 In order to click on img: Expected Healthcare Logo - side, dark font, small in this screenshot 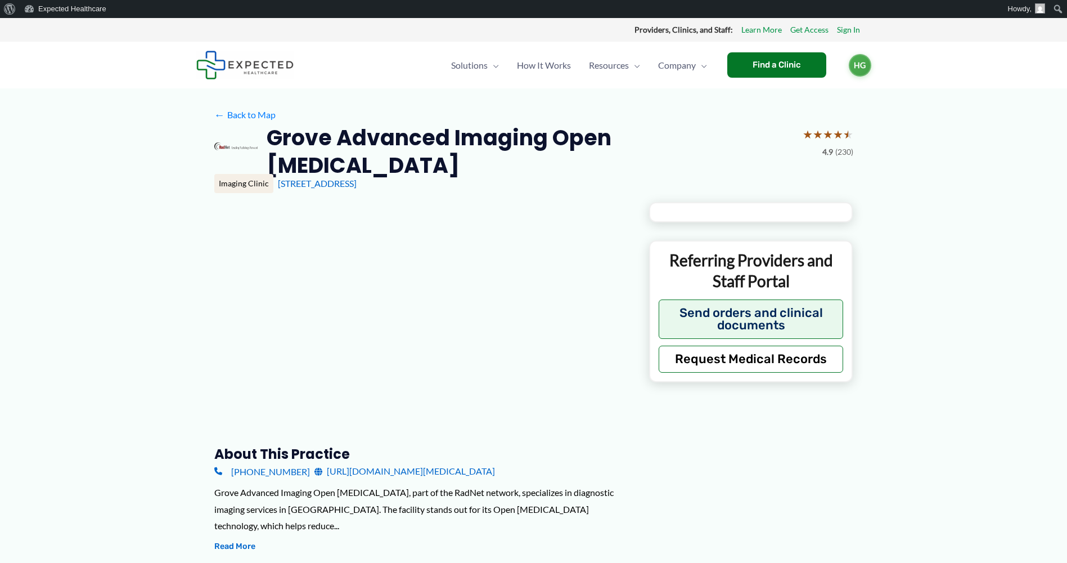, I will do `click(245, 65)`.